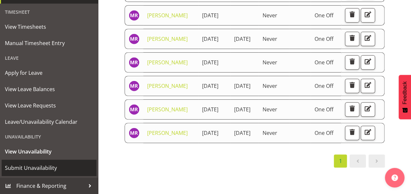 Image resolution: width=411 pixels, height=194 pixels. What do you see at coordinates (49, 12) in the screenshot?
I see `div: Timesheet` at bounding box center [49, 12].